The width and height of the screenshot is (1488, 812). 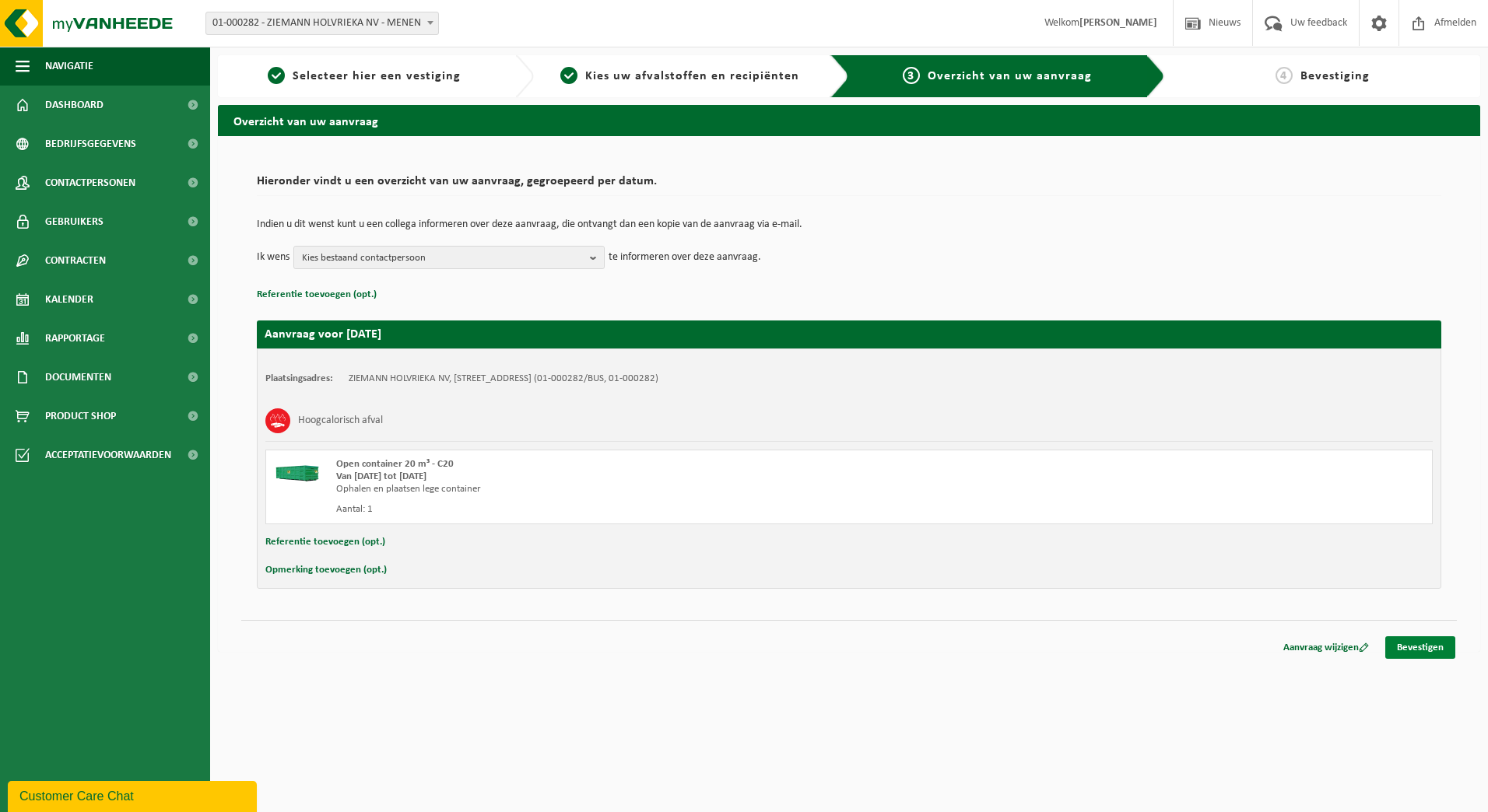 What do you see at coordinates (1420, 647) in the screenshot?
I see `a: Bevestigen` at bounding box center [1420, 647].